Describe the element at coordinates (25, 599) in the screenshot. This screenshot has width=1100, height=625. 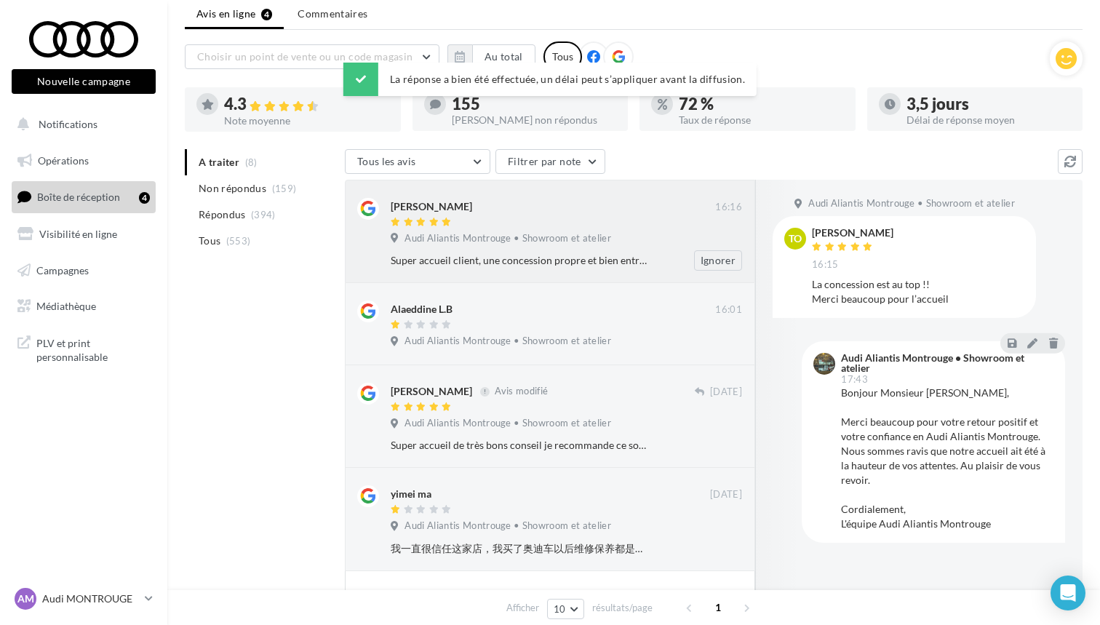
I see `span: AM` at that location.